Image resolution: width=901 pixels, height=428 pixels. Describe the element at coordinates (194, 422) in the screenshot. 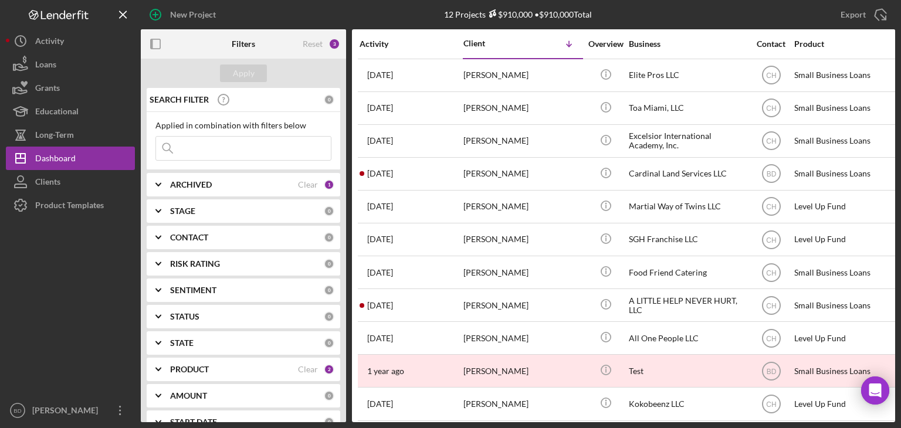

I see `b: START DATE` at that location.